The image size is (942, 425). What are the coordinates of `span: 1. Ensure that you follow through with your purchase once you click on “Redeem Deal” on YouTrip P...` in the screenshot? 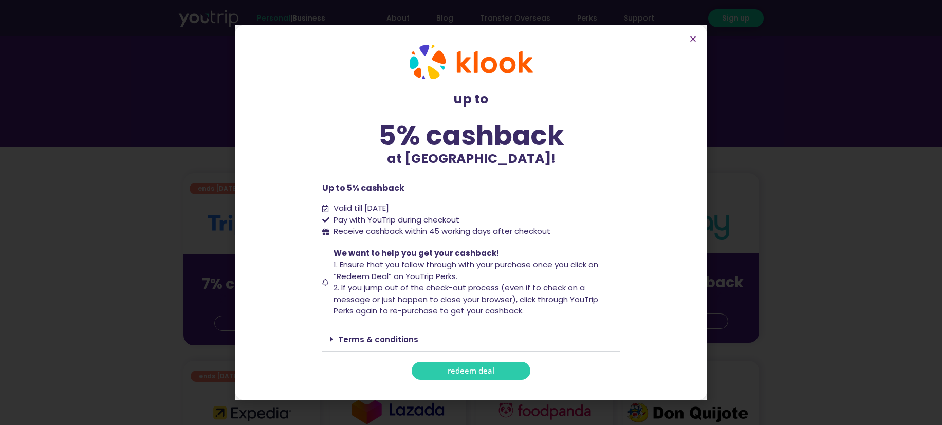 It's located at (466, 270).